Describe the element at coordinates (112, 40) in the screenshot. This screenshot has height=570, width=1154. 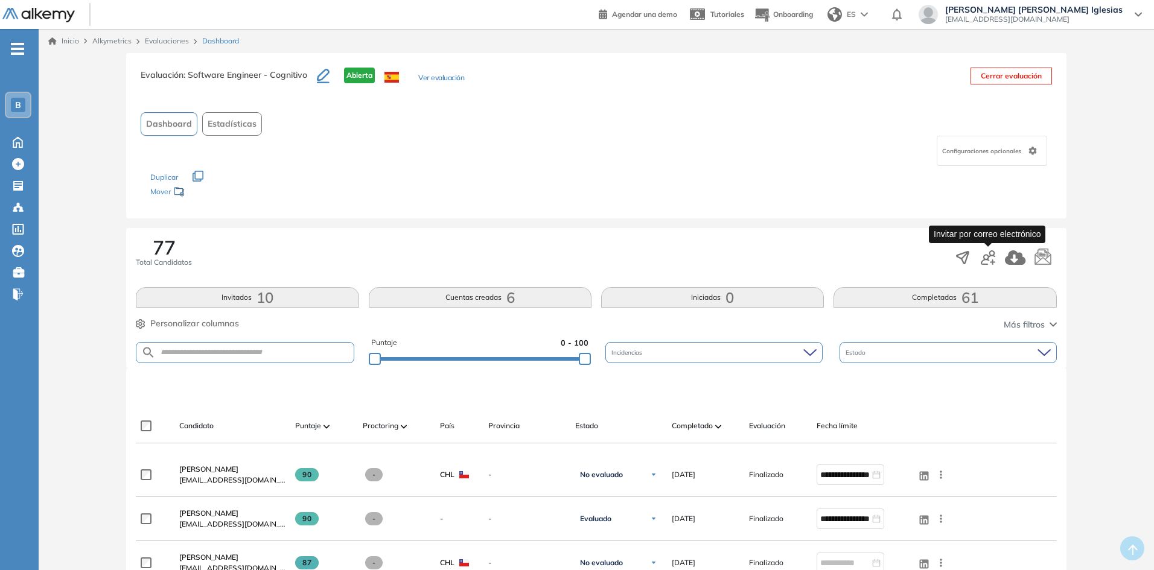
I see `span: Alkymetrics` at that location.